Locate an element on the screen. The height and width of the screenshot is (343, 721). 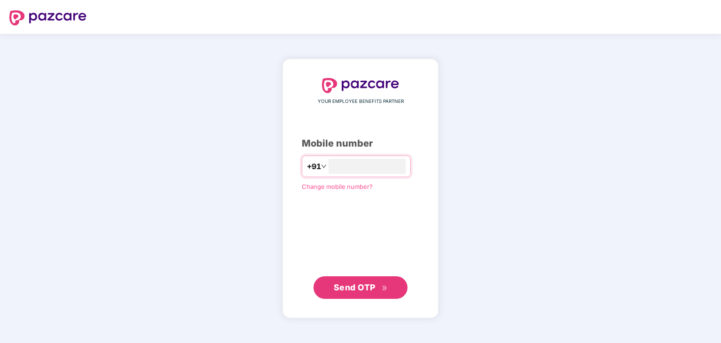
span: Change mobile number? is located at coordinates (337, 187).